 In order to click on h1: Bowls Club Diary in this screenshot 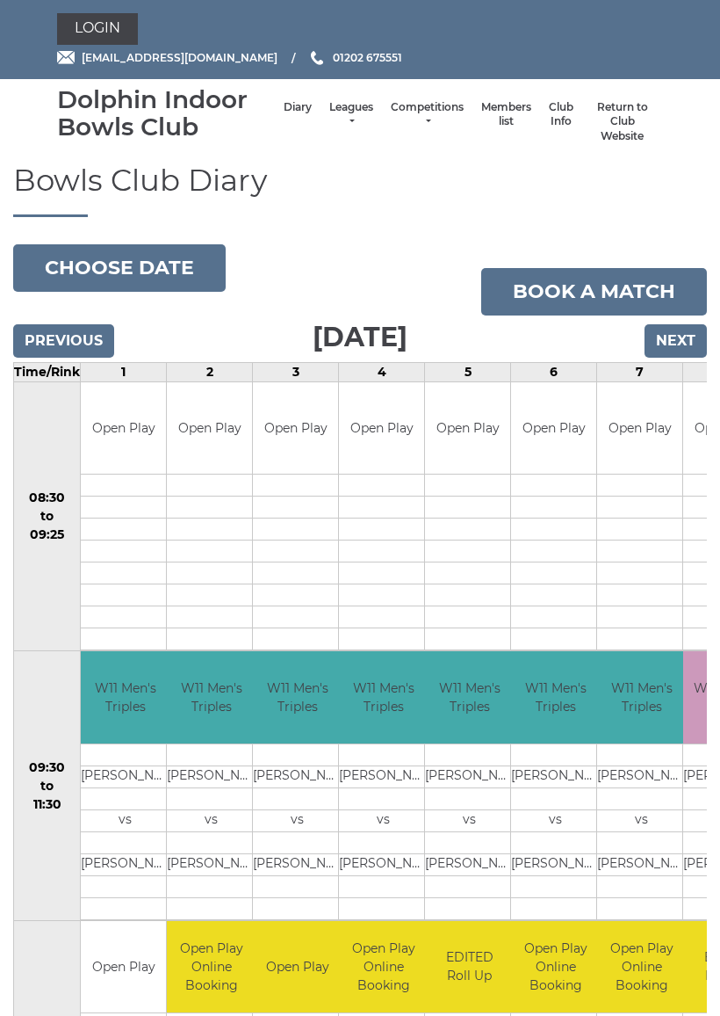, I will do `click(360, 191)`.